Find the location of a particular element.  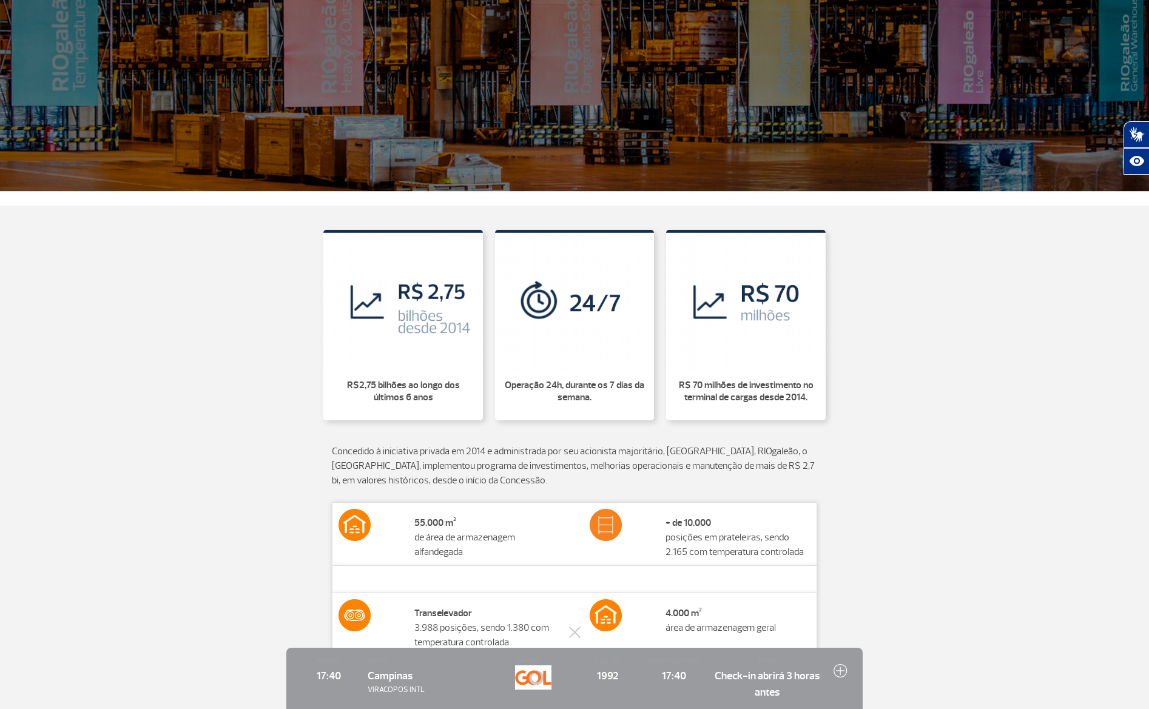

td: posições em prateleiras, sendo 2.165 com temperatura controlada is located at coordinates (738, 534).